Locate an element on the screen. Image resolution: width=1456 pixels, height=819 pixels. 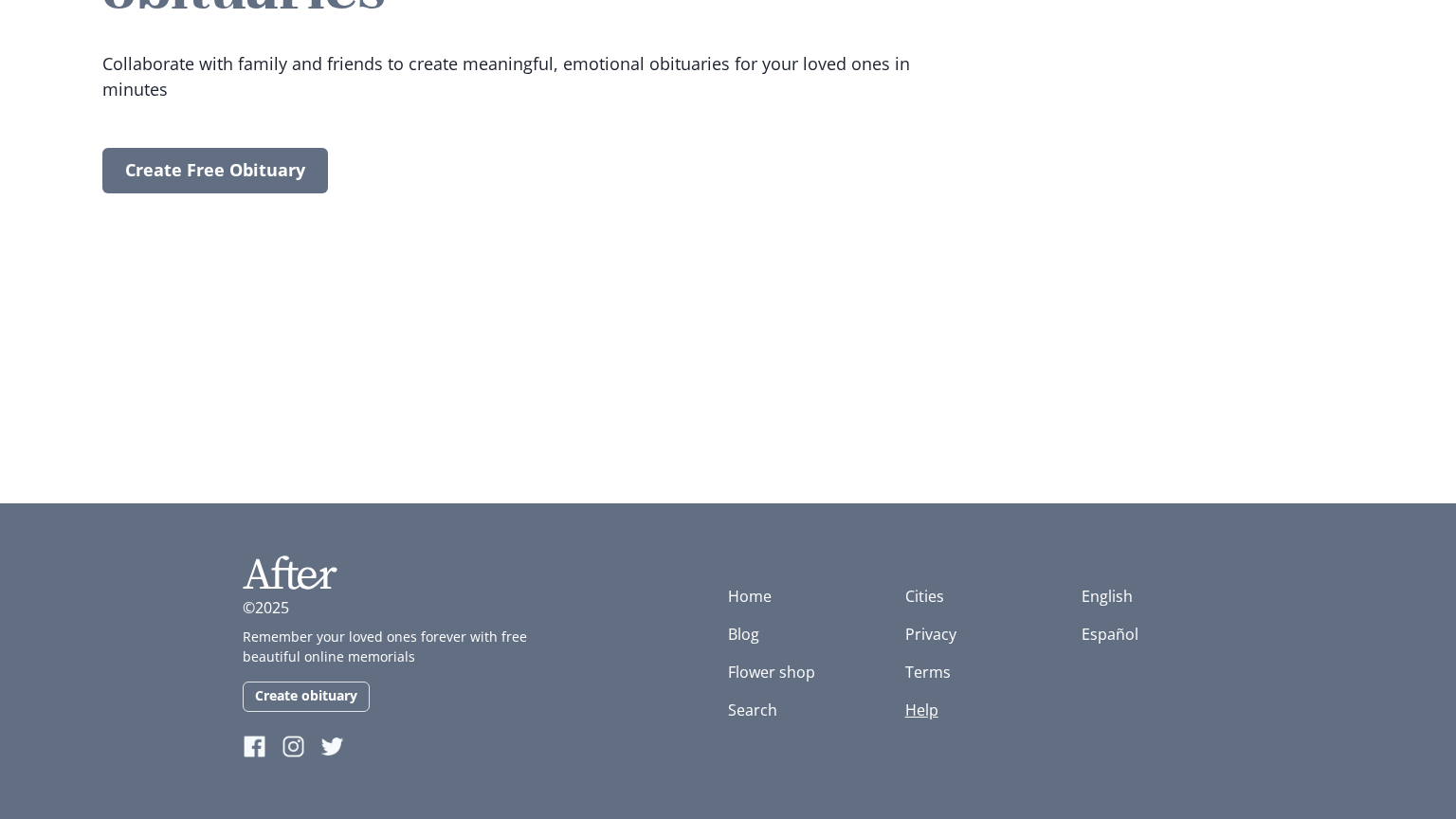
img: Instagram of After is located at coordinates (293, 746).